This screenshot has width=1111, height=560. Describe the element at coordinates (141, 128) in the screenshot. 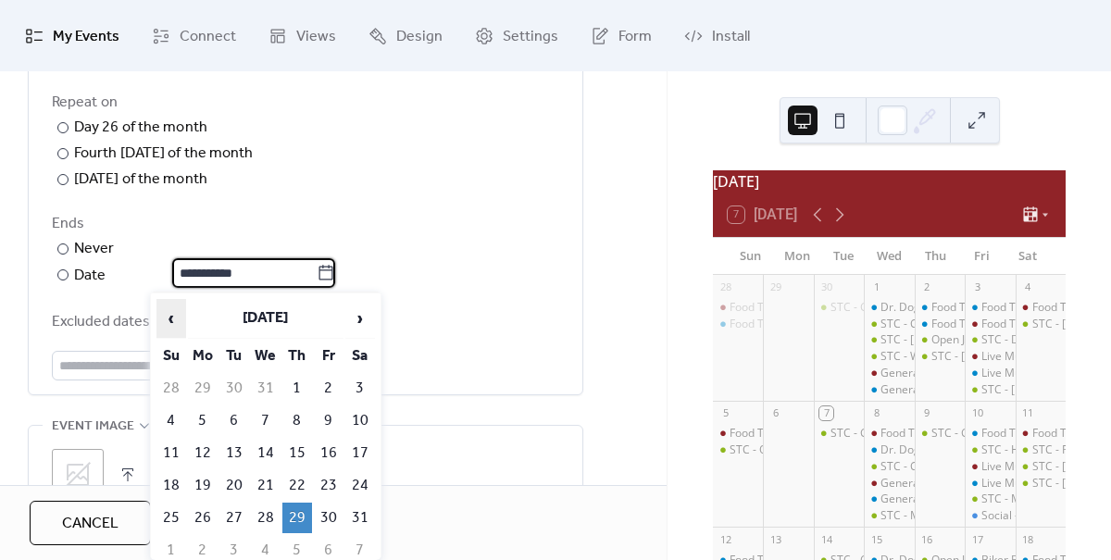

I see `div: Day 26 of the month` at that location.